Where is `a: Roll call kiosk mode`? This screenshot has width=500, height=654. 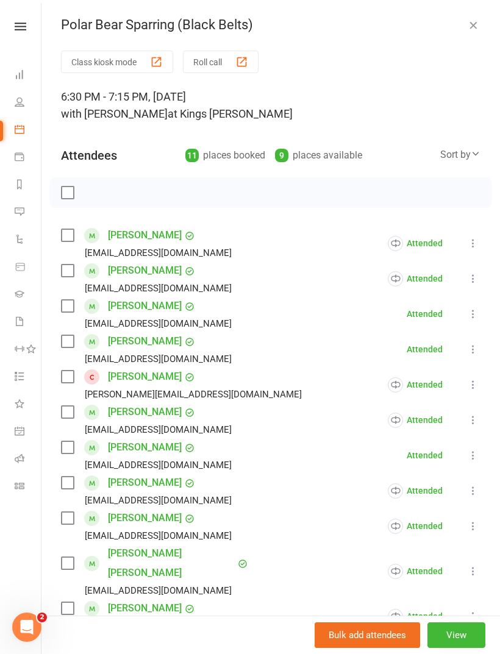
a: Roll call kiosk mode is located at coordinates (28, 460).